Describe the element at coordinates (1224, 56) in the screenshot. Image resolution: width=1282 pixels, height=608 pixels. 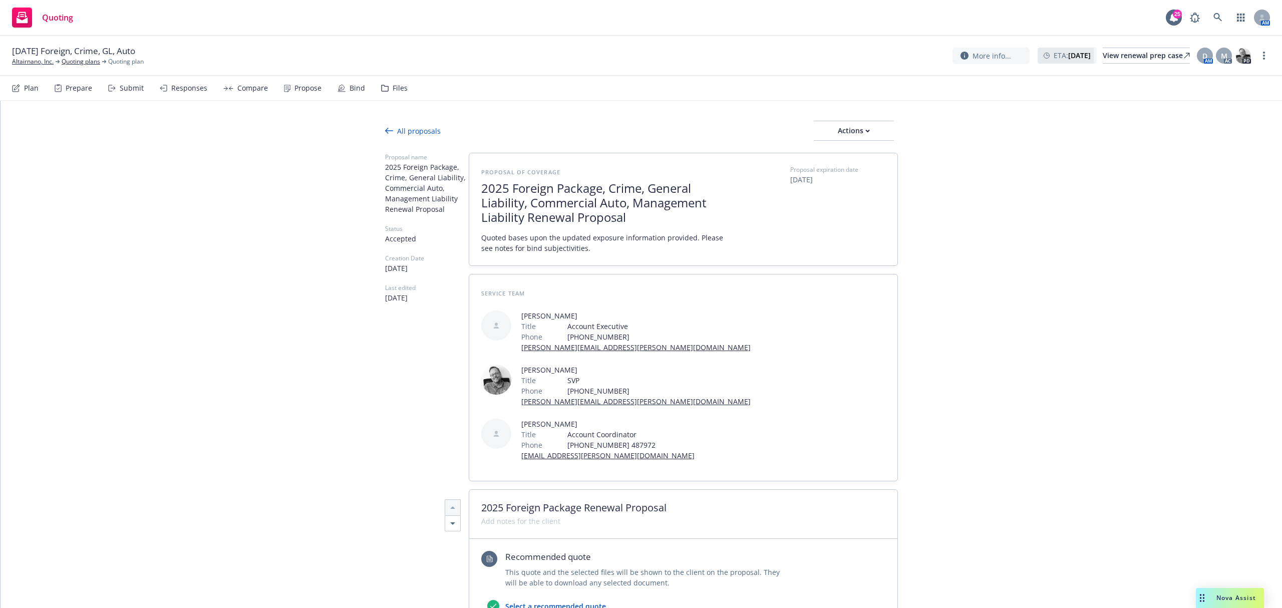
I see `span: M` at that location.